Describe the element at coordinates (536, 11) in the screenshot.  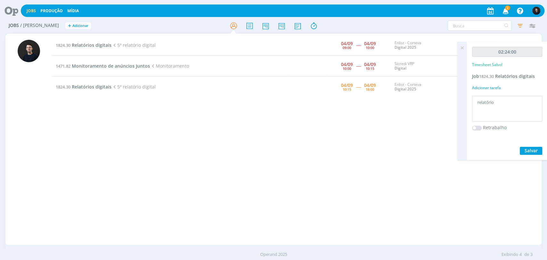
I see `button: C` at that location.